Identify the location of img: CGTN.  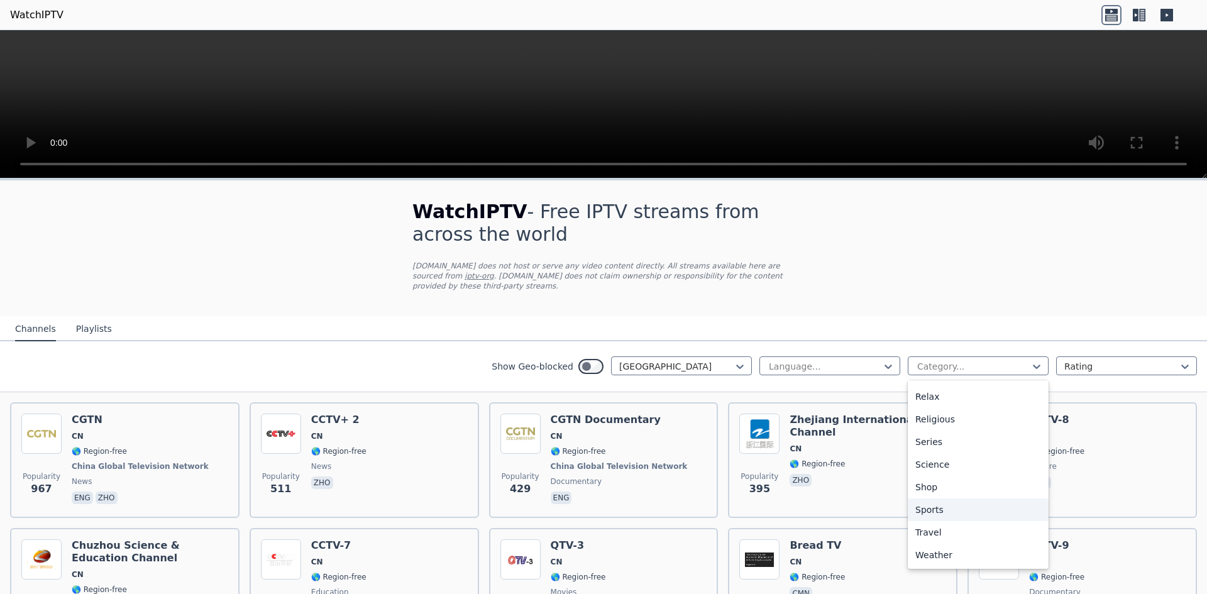
(41, 434).